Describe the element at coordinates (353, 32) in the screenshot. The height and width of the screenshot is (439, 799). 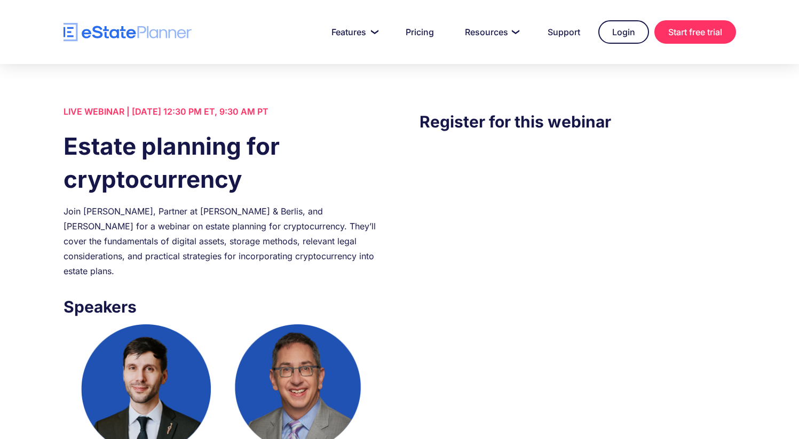
I see `a: Features` at that location.